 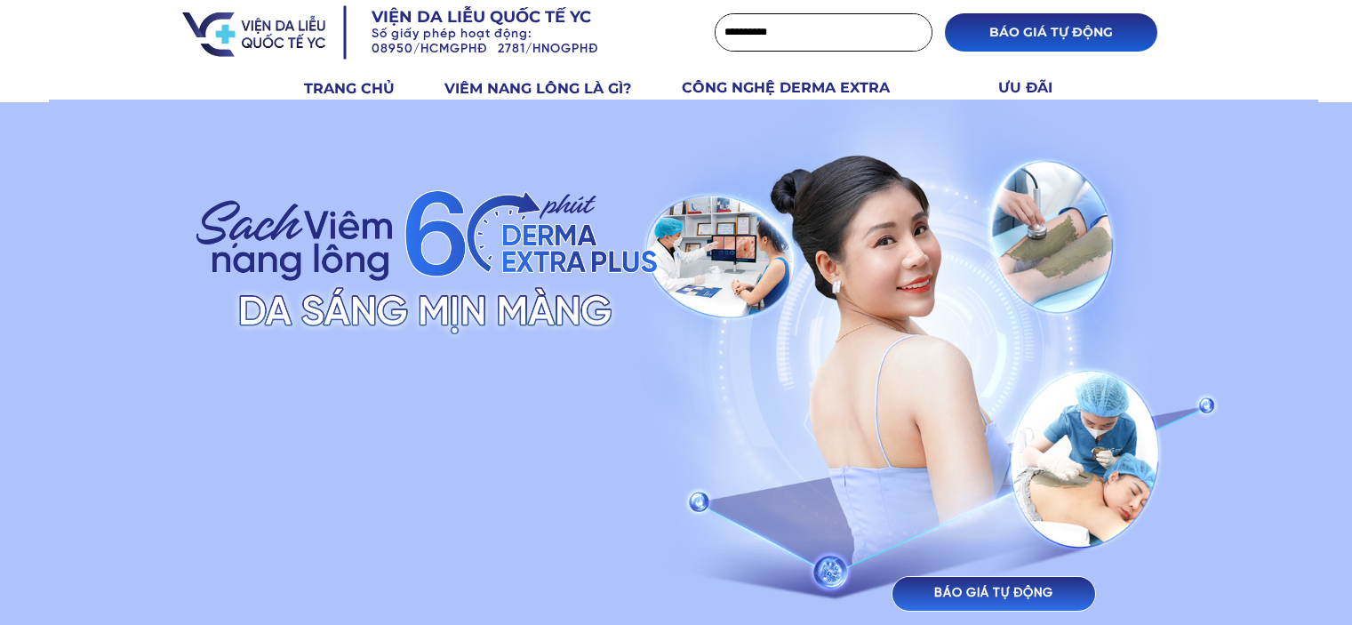 I want to click on h3: CÔNG NGHỆ DERMA EXTRA PLUS, so click(x=806, y=99).